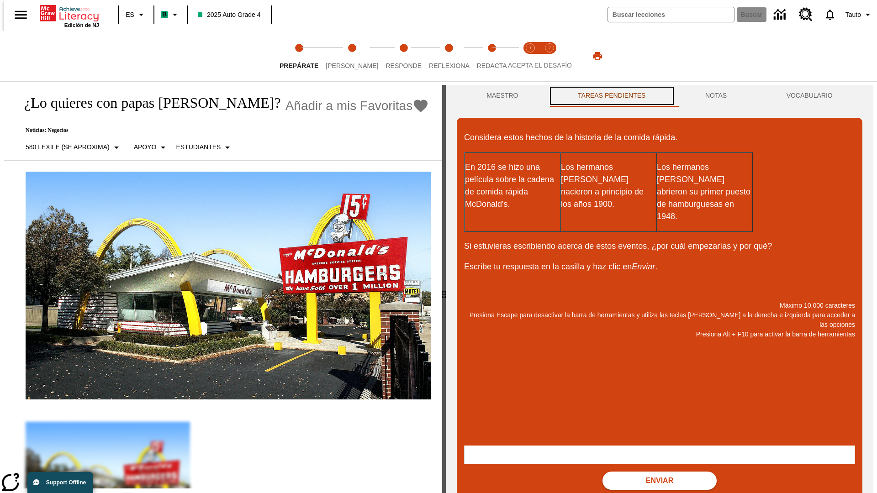  Describe the element at coordinates (512, 186) in the screenshot. I see `p: En 2016 se hizo una película sobre la cadena de comida rápida McDonald's.` at that location.